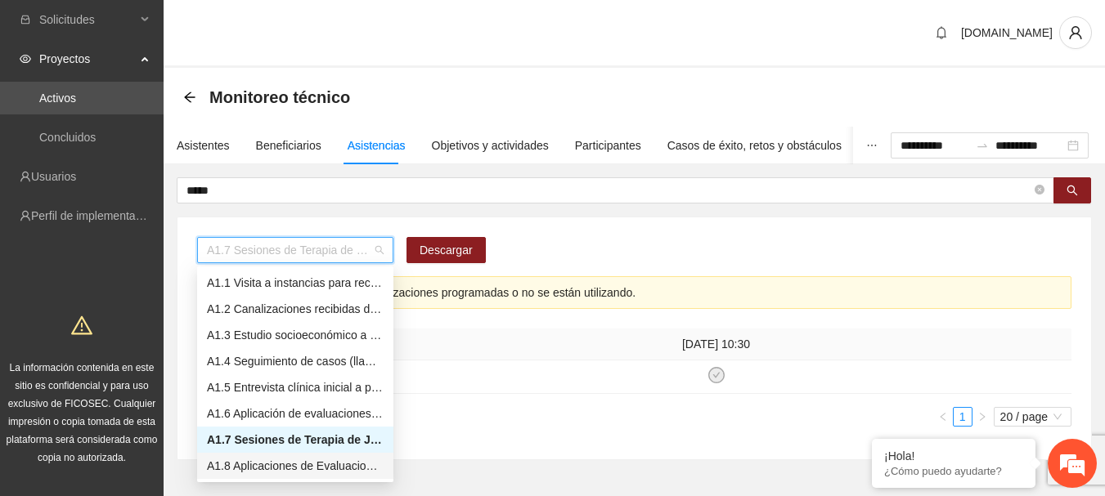 This screenshot has width=1105, height=496. I want to click on div: ¡Hola!, so click(954, 456).